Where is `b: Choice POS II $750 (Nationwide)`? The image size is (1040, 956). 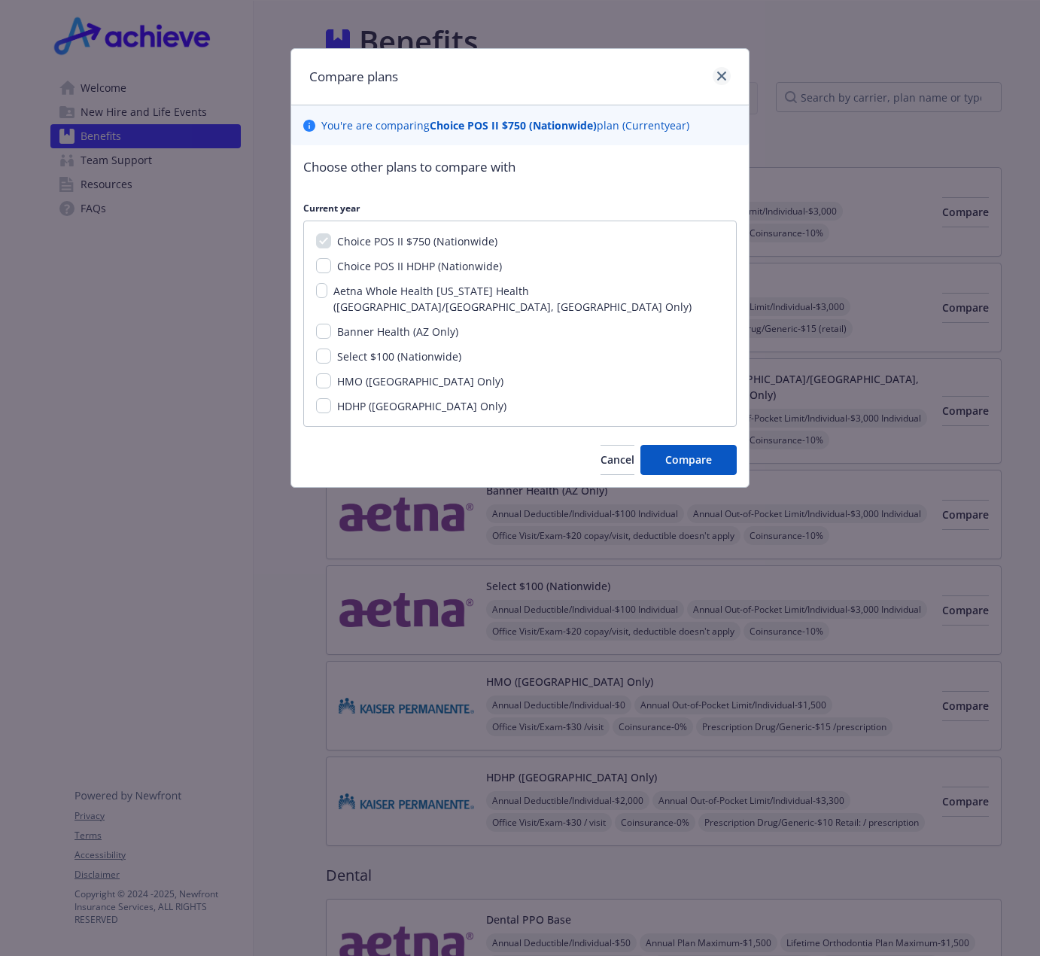 b: Choice POS II $750 (Nationwide) is located at coordinates (513, 125).